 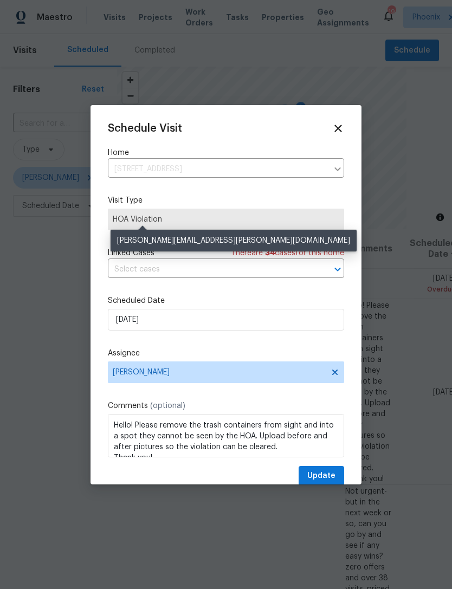 I want to click on span: HOA Violation, so click(x=226, y=219).